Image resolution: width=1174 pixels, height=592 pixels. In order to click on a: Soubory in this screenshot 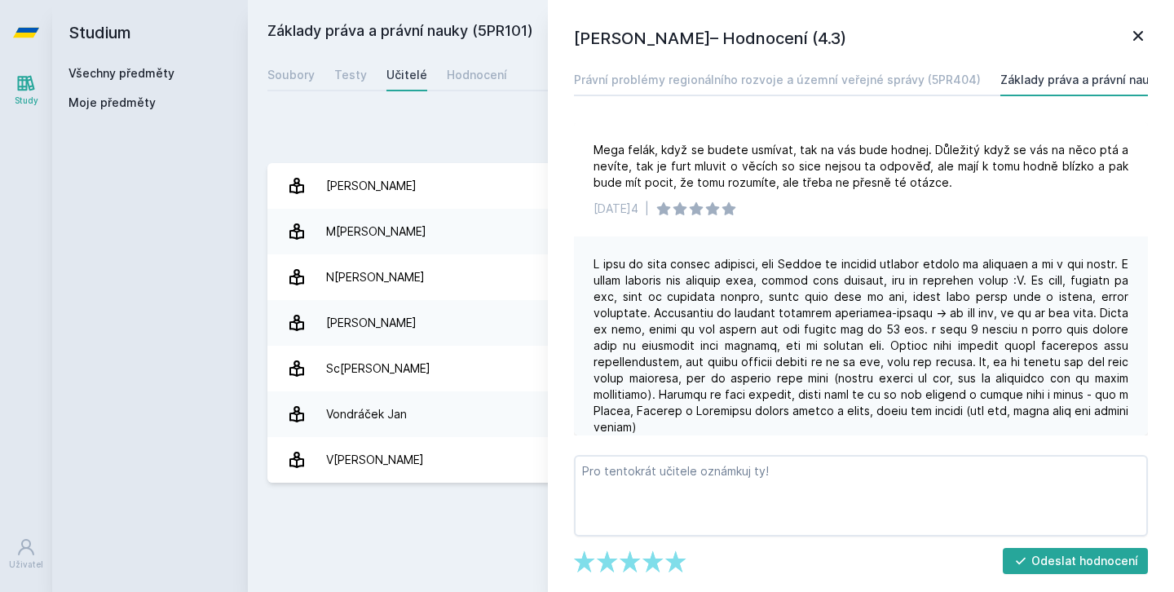, I will do `click(291, 75)`.